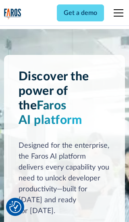 This screenshot has height=222, width=129. What do you see at coordinates (65, 98) in the screenshot?
I see `h1: Discover the power of the` at bounding box center [65, 98].